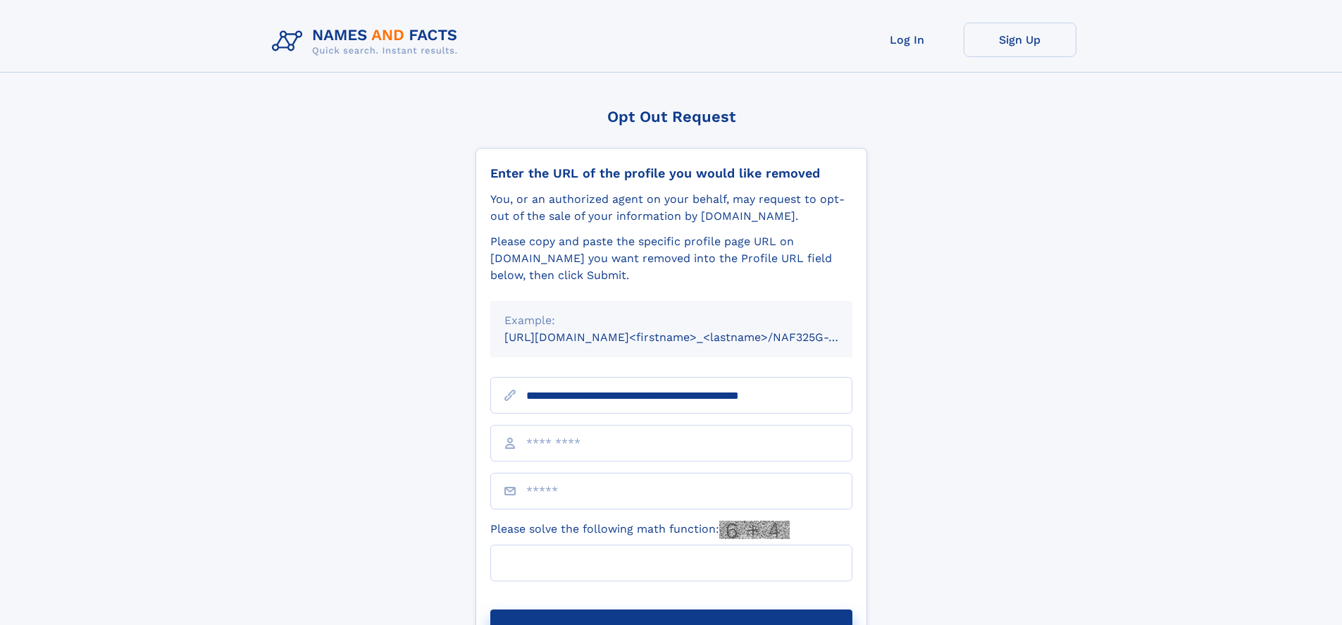 This screenshot has height=625, width=1342. Describe the element at coordinates (907, 39) in the screenshot. I see `a: Log In` at that location.